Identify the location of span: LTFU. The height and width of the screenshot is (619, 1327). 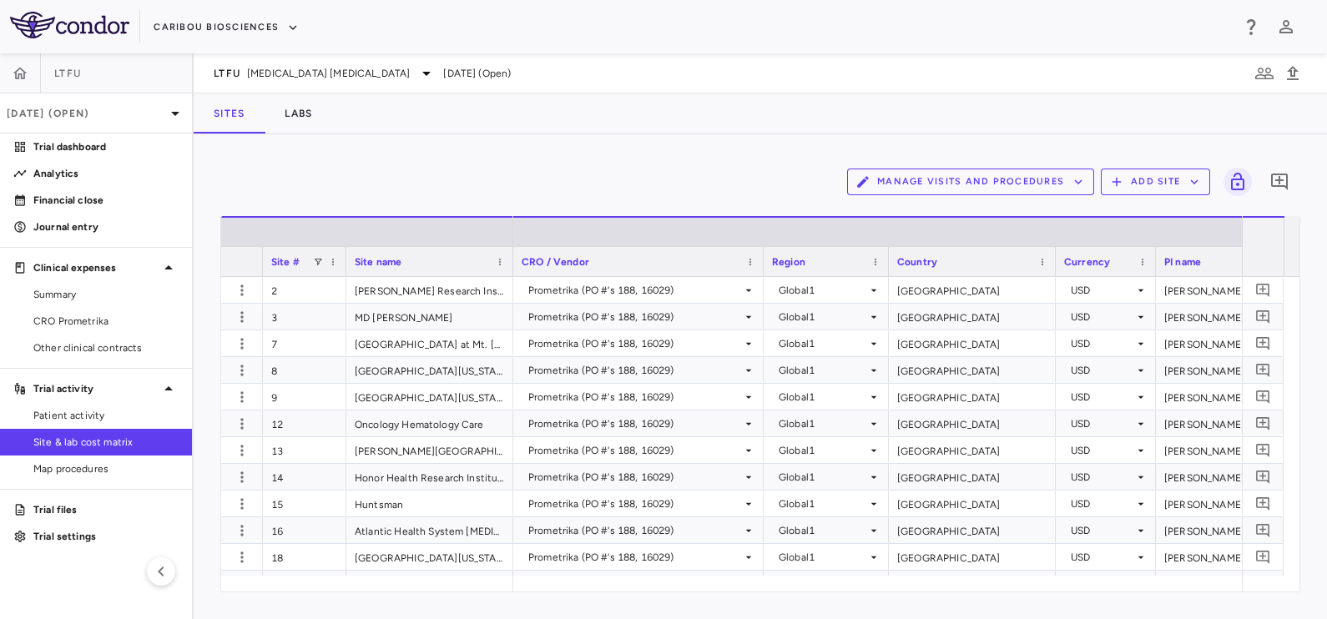
(68, 73).